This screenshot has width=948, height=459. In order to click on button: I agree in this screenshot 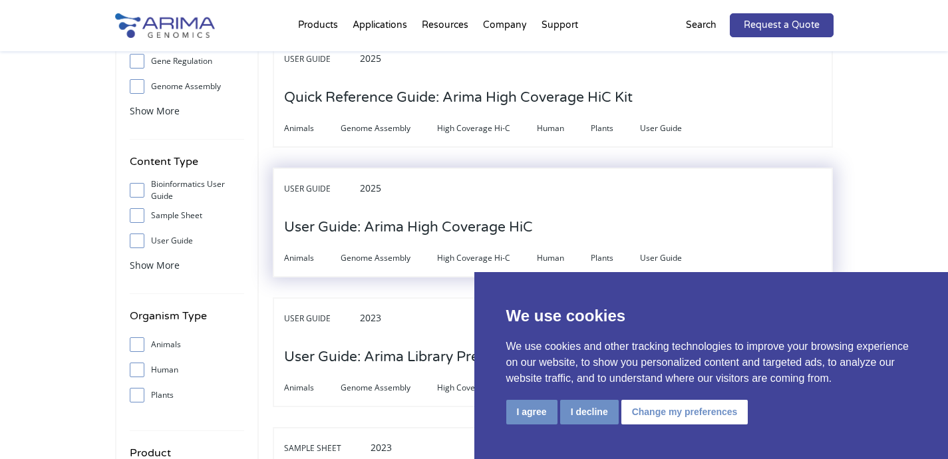, I will do `click(532, 412)`.